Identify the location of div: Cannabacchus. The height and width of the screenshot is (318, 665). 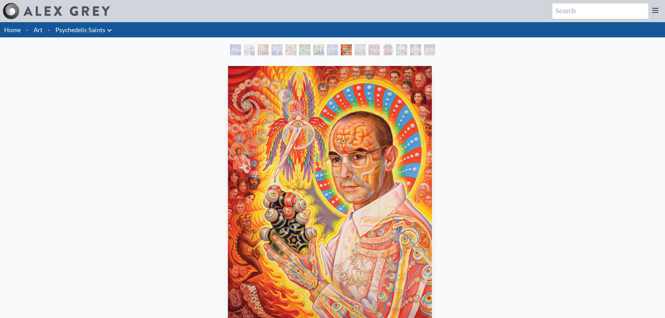
(305, 50).